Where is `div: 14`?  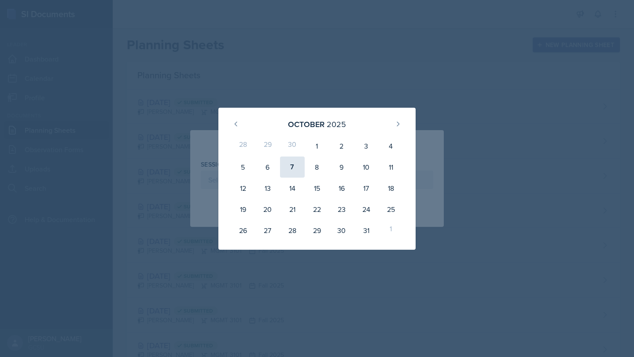
div: 14 is located at coordinates (292, 188).